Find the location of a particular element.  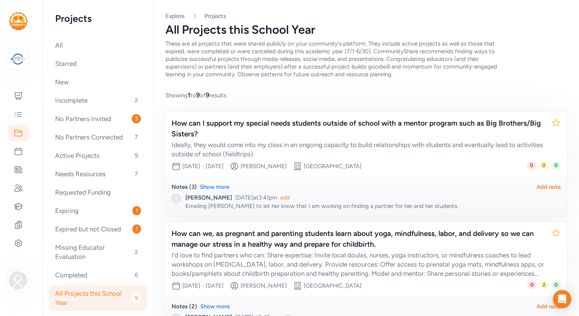

div: Expiring is located at coordinates (98, 210).